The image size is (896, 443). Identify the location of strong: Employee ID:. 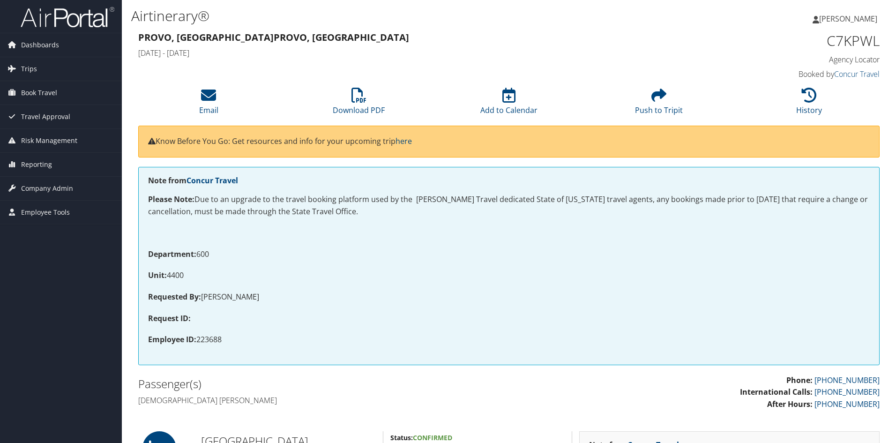
(172, 339).